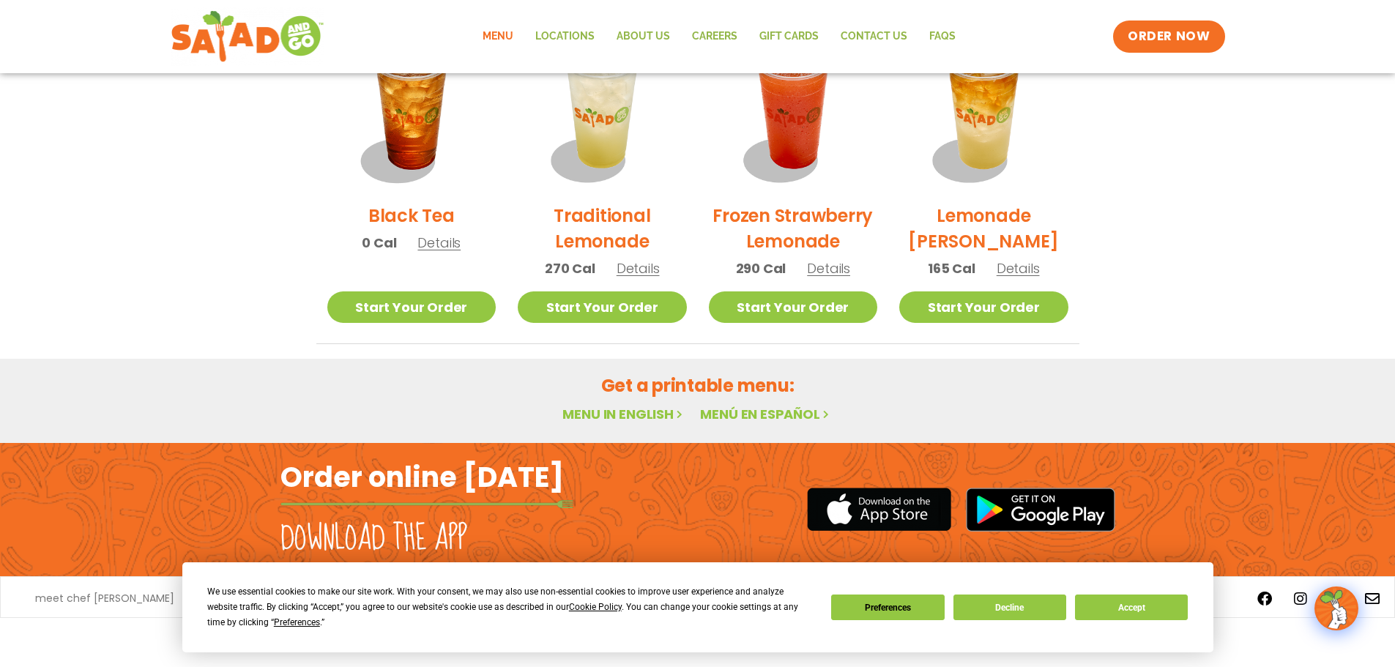  I want to click on h2: Traditional Lemonade, so click(602, 228).